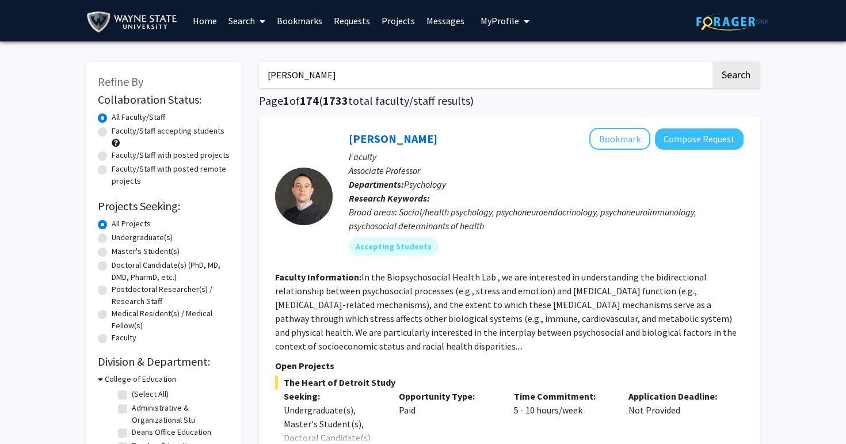 Image resolution: width=846 pixels, height=444 pixels. What do you see at coordinates (134, 22) in the screenshot?
I see `img: Wayne State University Logo` at bounding box center [134, 22].